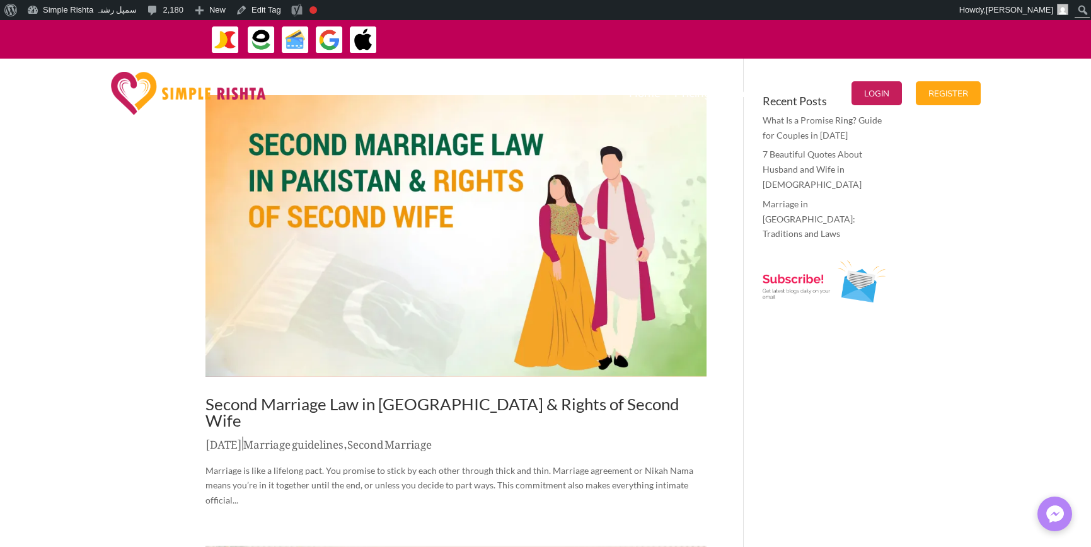  What do you see at coordinates (293, 442) in the screenshot?
I see `a: Marriage guidelines` at bounding box center [293, 442].